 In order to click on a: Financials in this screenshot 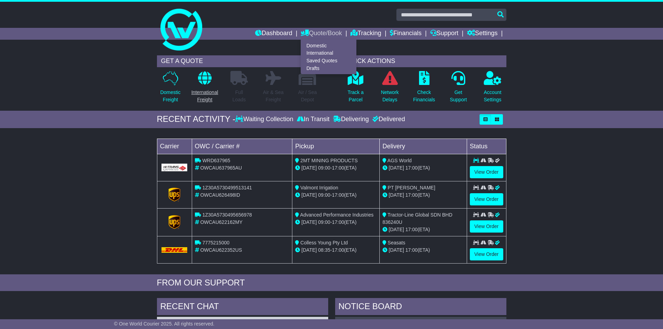, I will do `click(405, 34)`.